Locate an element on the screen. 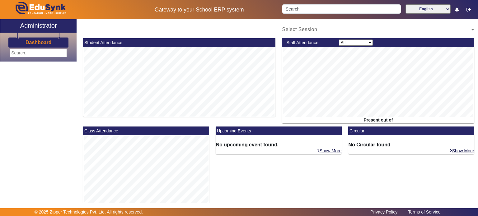 The height and width of the screenshot is (216, 478). span: Select Session is located at coordinates (299, 29).